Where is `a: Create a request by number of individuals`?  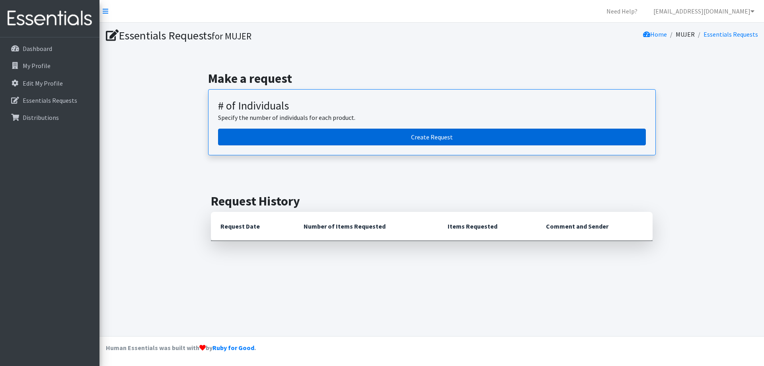 a: Create a request by number of individuals is located at coordinates (432, 137).